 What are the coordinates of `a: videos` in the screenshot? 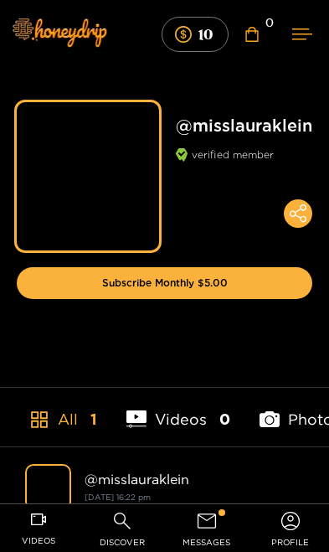 It's located at (39, 531).